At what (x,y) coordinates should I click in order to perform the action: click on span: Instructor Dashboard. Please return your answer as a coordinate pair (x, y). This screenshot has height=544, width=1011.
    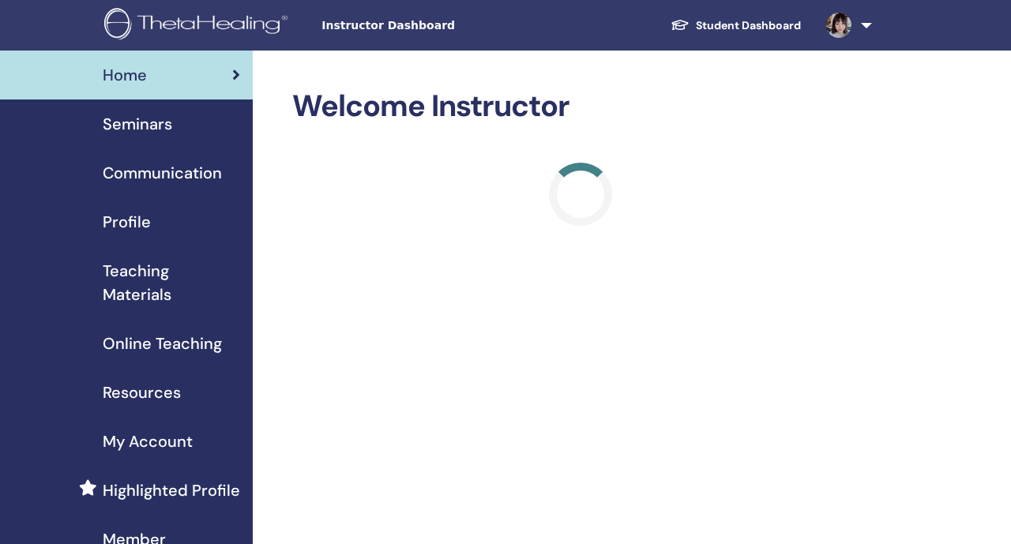
    Looking at the image, I should click on (440, 25).